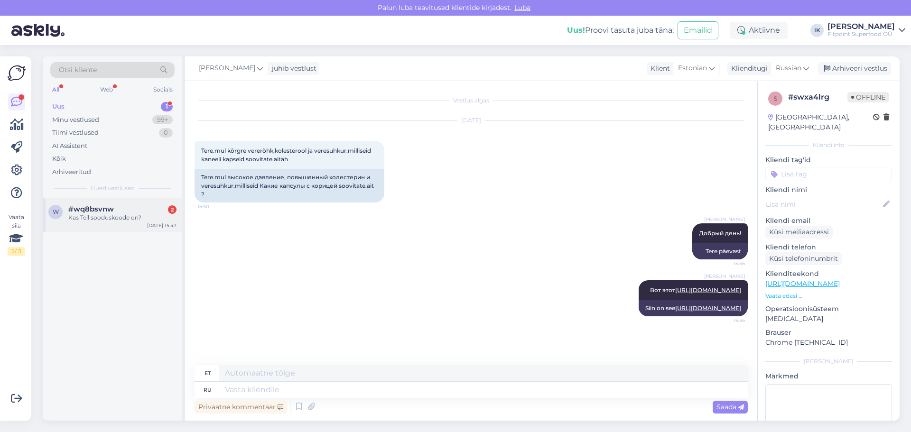 This screenshot has height=432, width=911. I want to click on div: AI Assistent, so click(70, 146).